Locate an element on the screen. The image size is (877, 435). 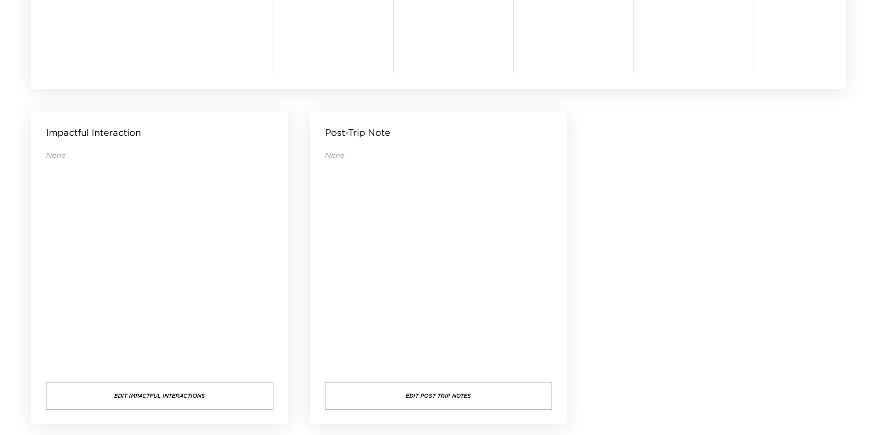
p: Post-Trip Note is located at coordinates (358, 133).